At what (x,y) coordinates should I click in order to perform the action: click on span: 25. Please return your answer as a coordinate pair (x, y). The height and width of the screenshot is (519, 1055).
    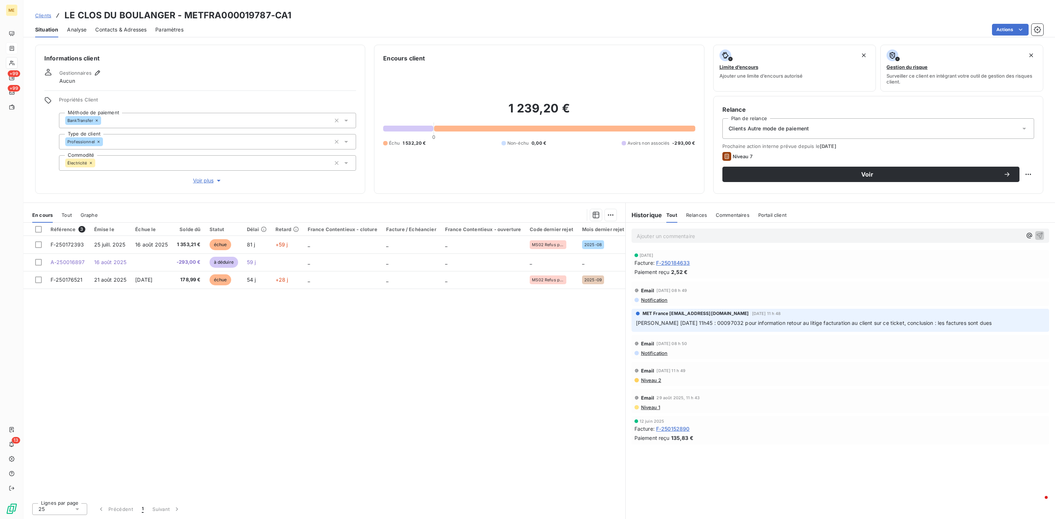
    Looking at the image, I should click on (41, 509).